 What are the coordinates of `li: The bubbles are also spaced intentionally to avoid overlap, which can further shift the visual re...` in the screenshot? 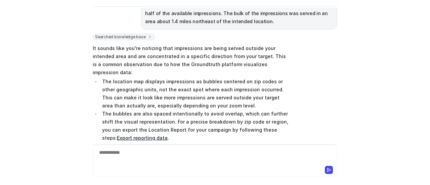 It's located at (195, 126).